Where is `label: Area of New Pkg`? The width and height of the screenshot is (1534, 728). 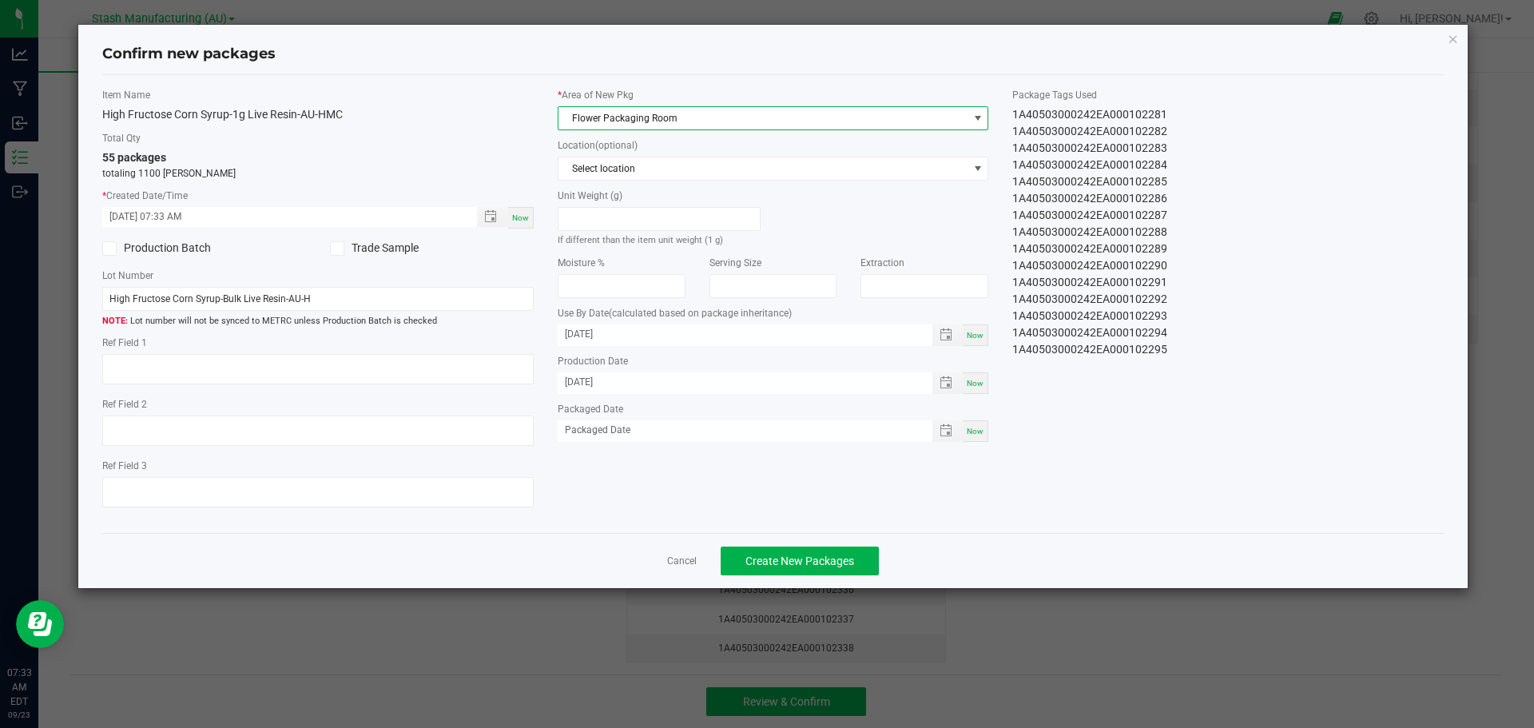
label: Area of New Pkg is located at coordinates (774, 95).